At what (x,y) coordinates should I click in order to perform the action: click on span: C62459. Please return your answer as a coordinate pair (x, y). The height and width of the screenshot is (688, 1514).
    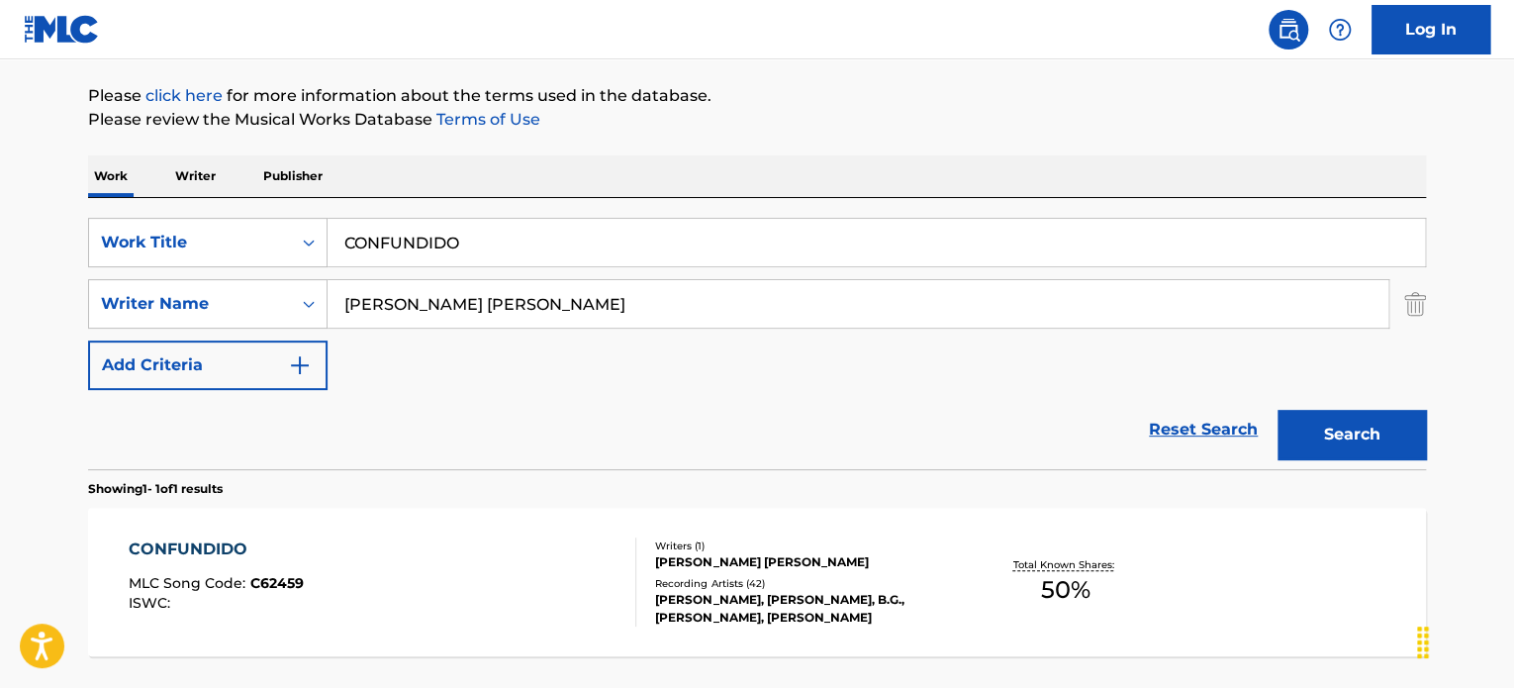
    Looking at the image, I should click on (277, 583).